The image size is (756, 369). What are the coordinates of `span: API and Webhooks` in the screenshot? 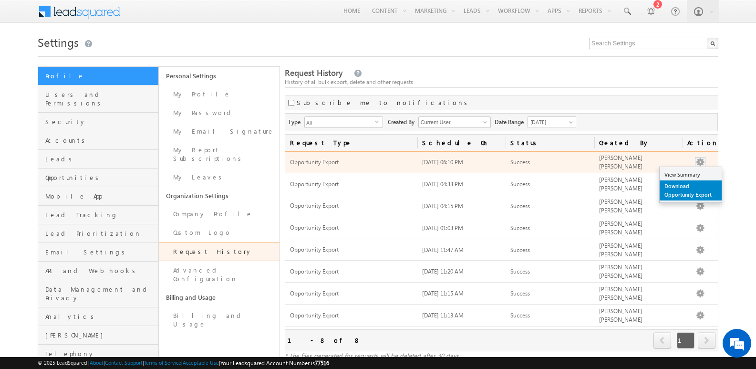 It's located at (101, 270).